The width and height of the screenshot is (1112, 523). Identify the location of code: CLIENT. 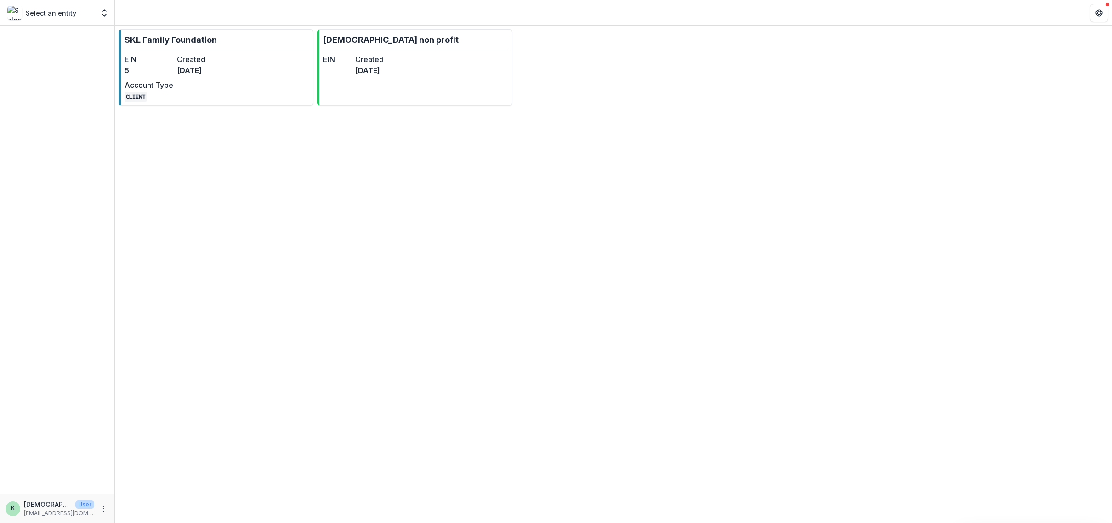
(136, 97).